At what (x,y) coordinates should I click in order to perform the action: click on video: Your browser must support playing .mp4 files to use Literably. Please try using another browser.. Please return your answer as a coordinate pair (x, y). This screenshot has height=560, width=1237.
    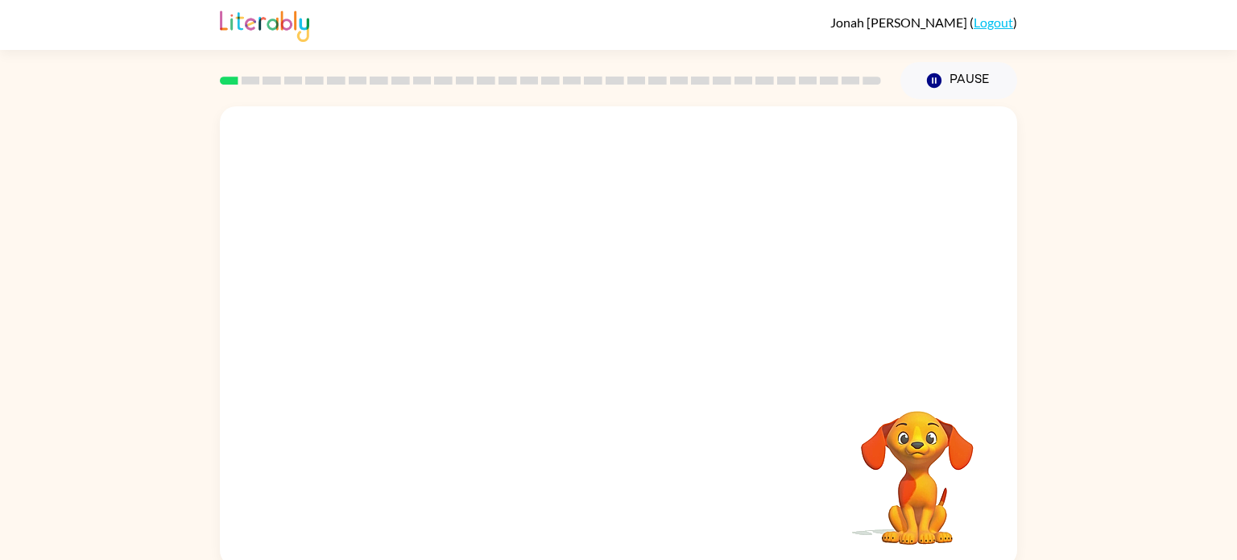
    Looking at the image, I should click on (917, 466).